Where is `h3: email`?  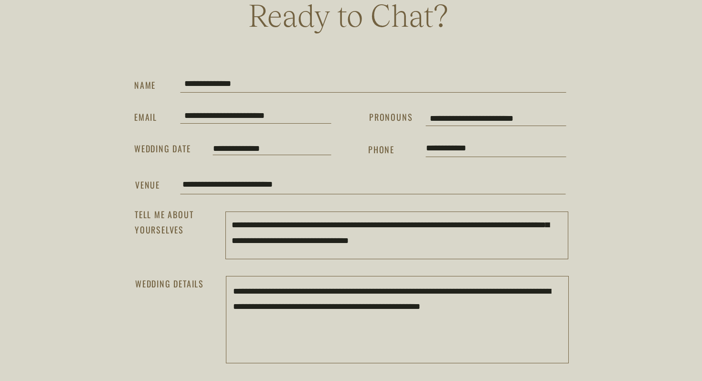 h3: email is located at coordinates (146, 115).